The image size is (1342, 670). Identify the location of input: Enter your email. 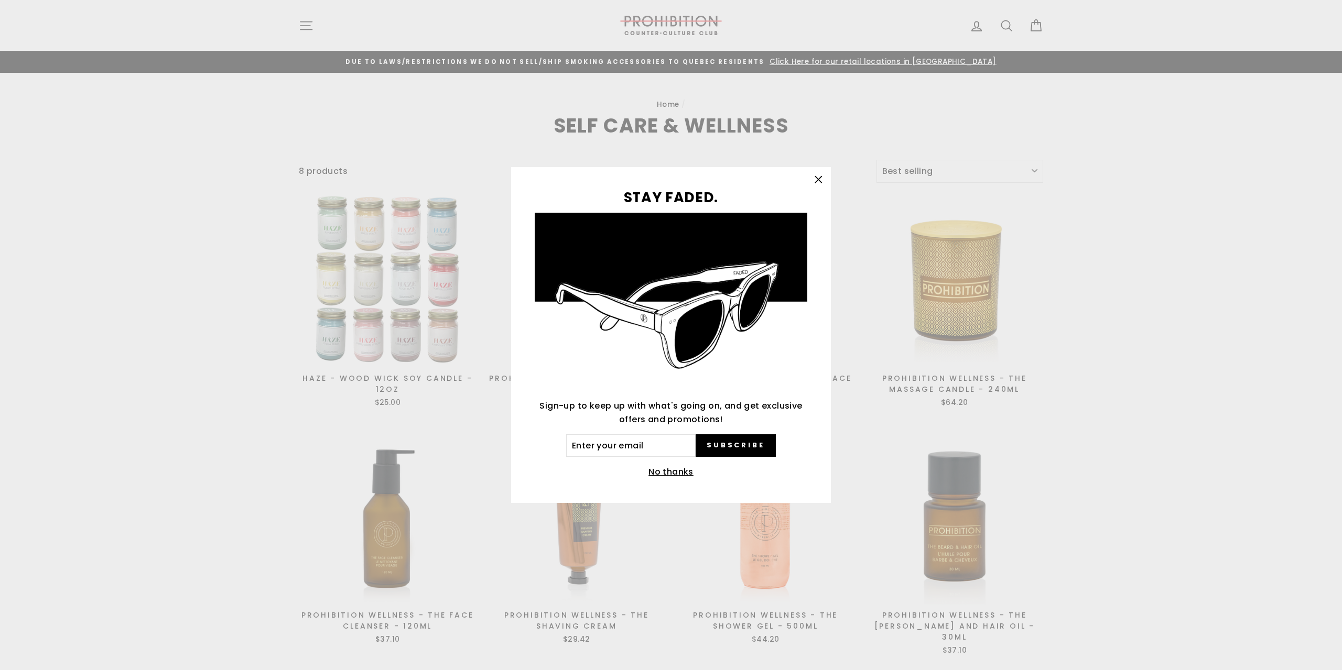
(630, 446).